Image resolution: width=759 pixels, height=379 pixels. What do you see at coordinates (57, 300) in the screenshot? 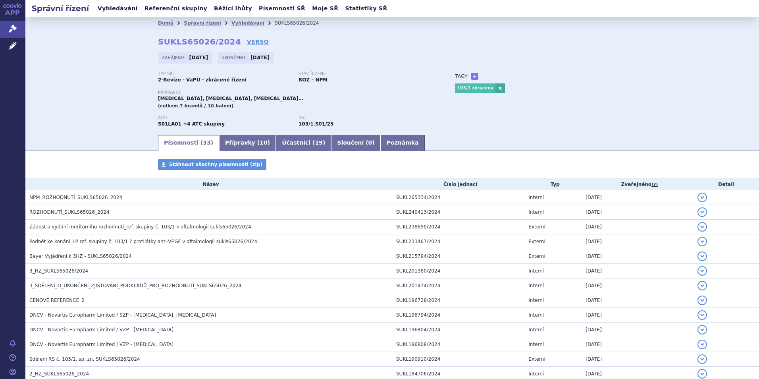
I see `span: CENOVÉ REFERENCE_2` at bounding box center [57, 300].